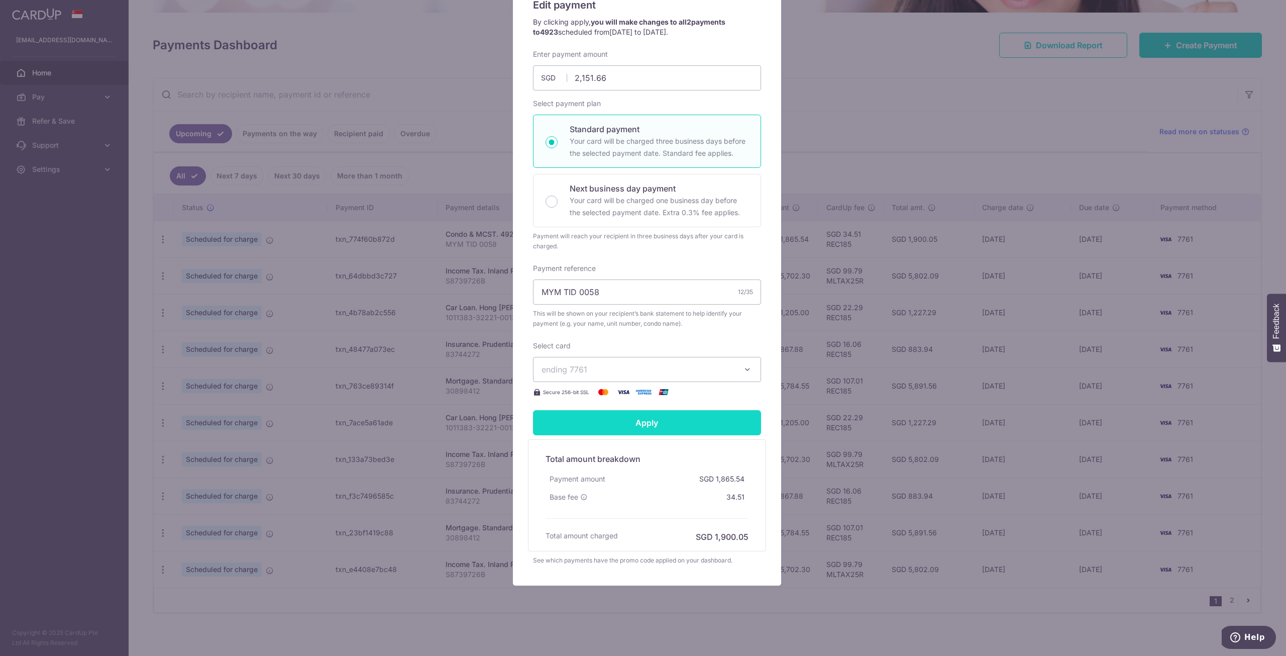  What do you see at coordinates (647, 241) in the screenshot?
I see `div: Payment will reach your recipient in three business days after your card is charged.` at bounding box center [647, 241].